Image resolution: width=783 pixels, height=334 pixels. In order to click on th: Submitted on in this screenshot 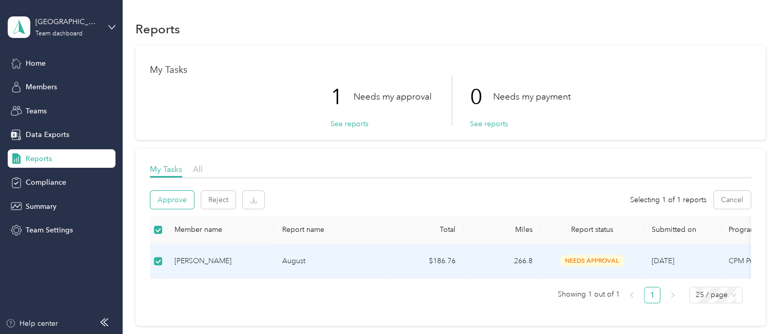, I will do `click(682, 230)`.